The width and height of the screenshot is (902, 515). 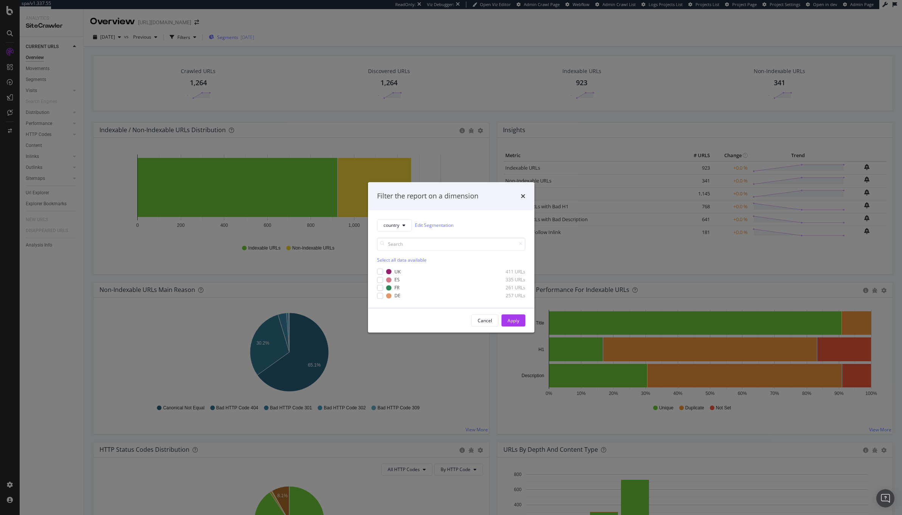 What do you see at coordinates (513, 320) in the screenshot?
I see `div: Apply` at bounding box center [513, 320].